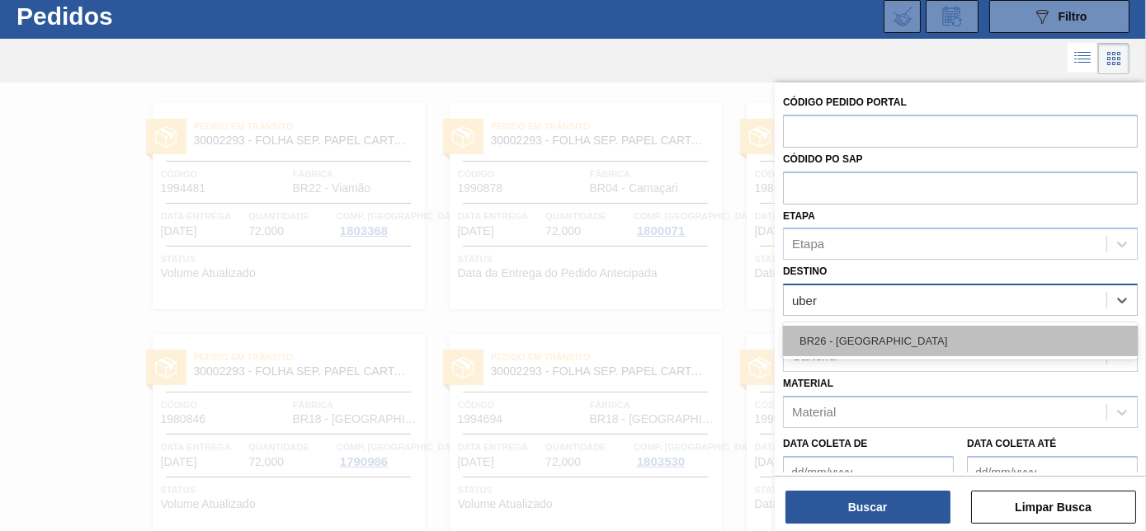 The width and height of the screenshot is (1146, 531). Describe the element at coordinates (1011, 444) in the screenshot. I see `label: Data coleta até` at that location.